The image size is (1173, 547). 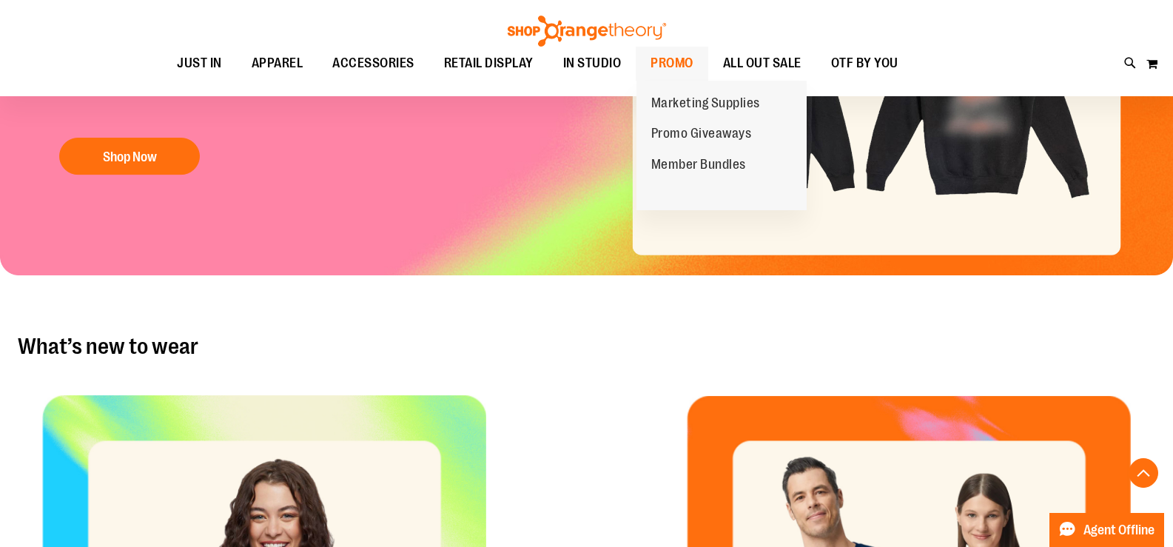 What do you see at coordinates (587, 31) in the screenshot?
I see `img: Shop Orangetheory` at bounding box center [587, 31].